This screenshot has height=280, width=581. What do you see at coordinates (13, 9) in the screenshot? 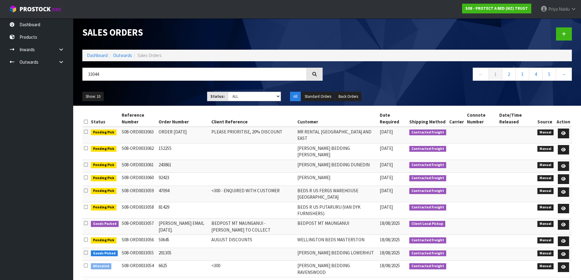
I see `img: cube-alt.png` at bounding box center [13, 9].